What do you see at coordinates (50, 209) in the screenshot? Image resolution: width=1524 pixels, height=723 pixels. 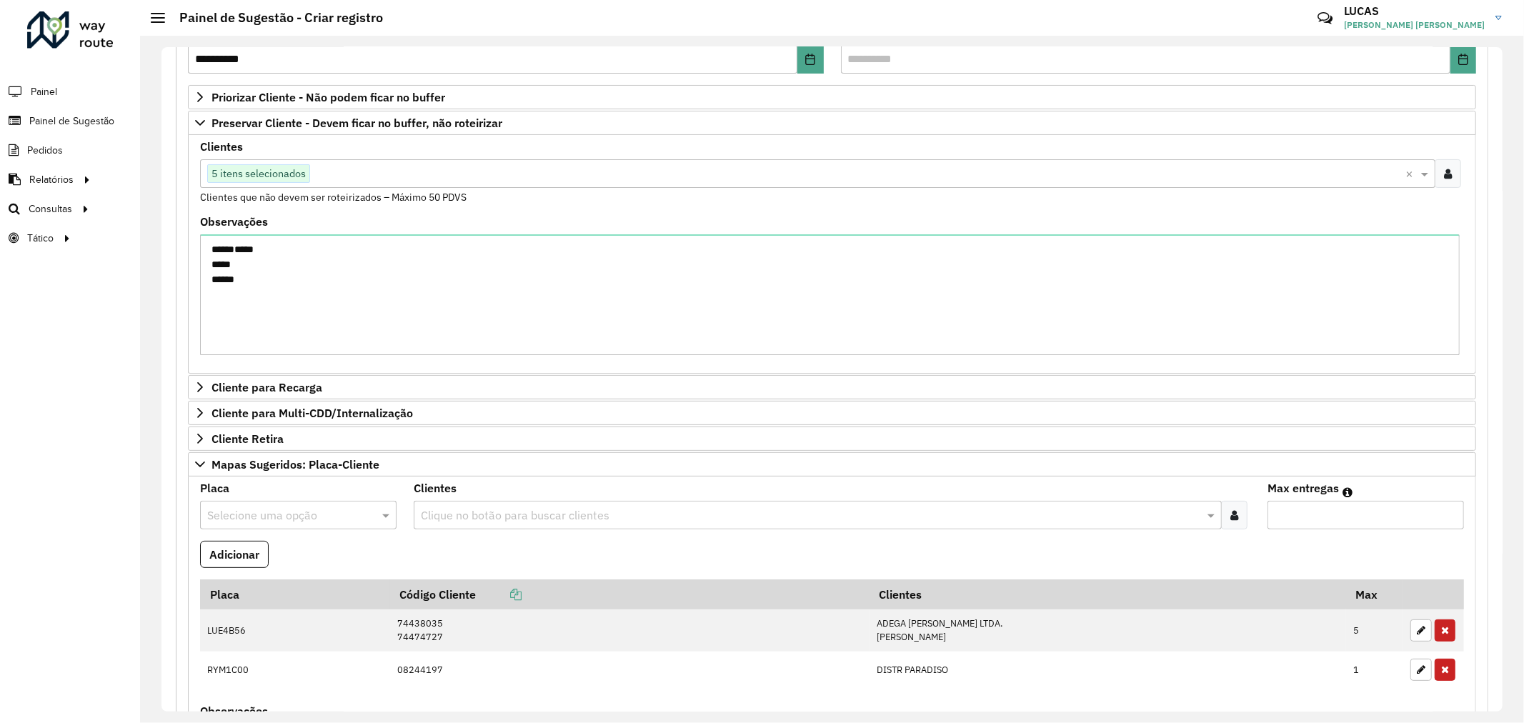 I see `span: Consultas` at bounding box center [50, 209].